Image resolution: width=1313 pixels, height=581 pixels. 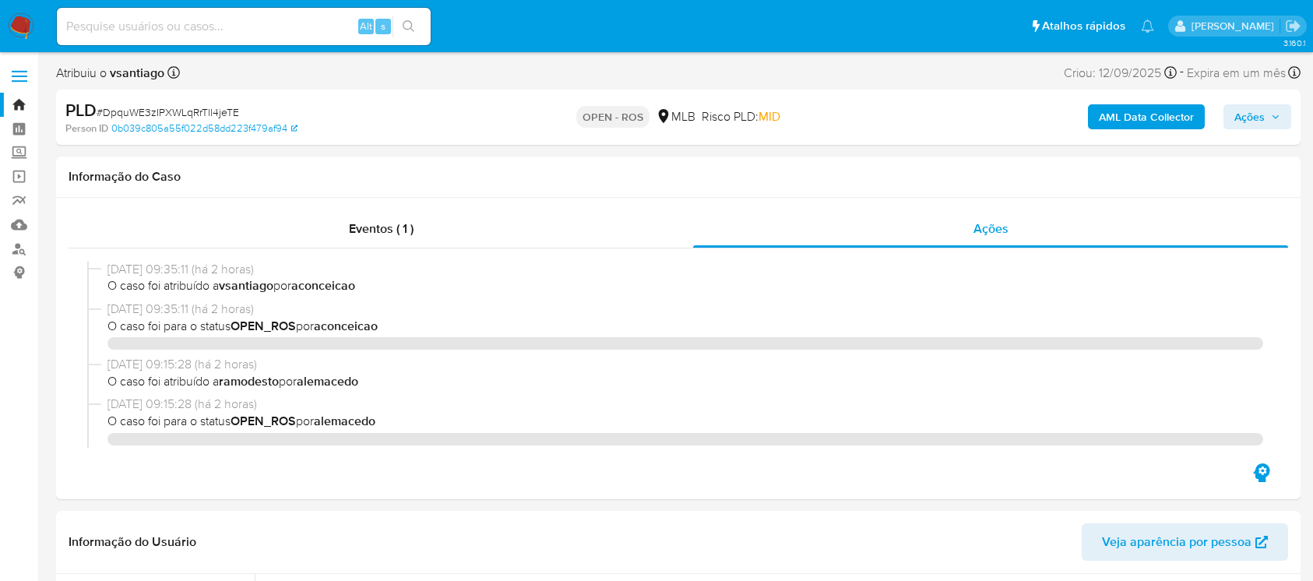 I want to click on span: # DpquWE3zIPXWLqRrTll4jeTE, so click(x=167, y=112).